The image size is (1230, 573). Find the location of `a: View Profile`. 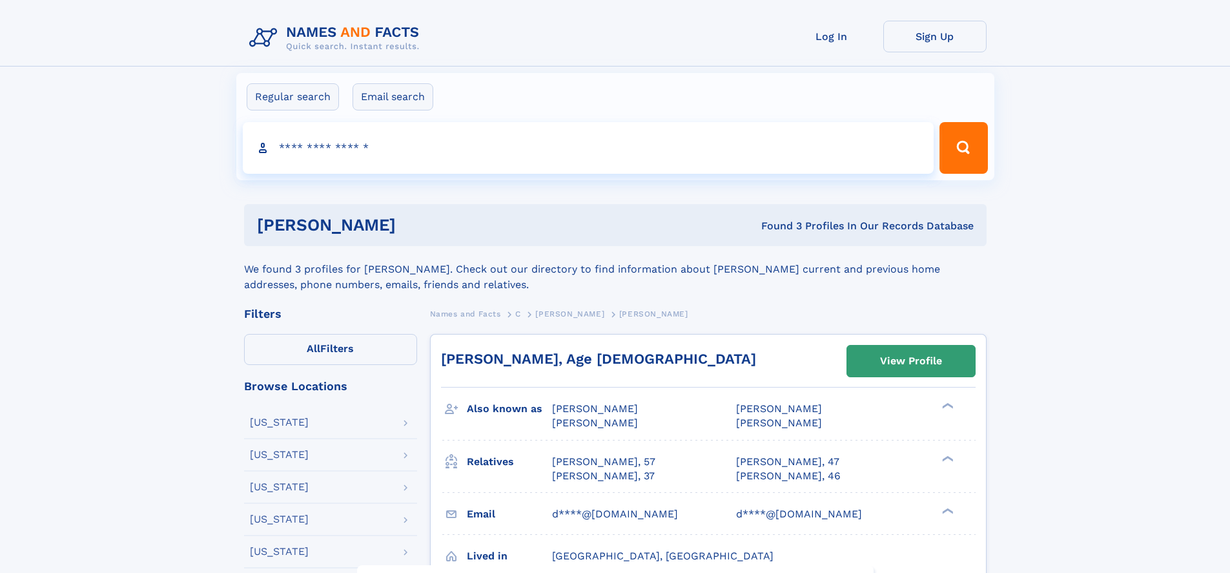

a: View Profile is located at coordinates (911, 361).